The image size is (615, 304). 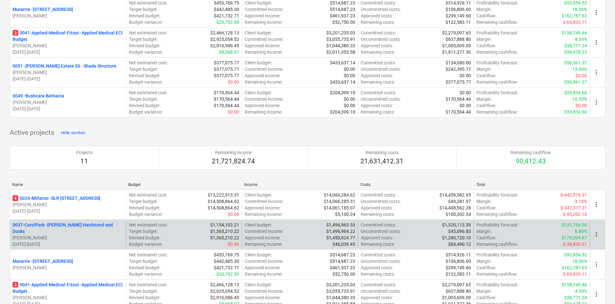 What do you see at coordinates (458, 214) in the screenshot?
I see `p: $100,302.34` at bounding box center [458, 214].